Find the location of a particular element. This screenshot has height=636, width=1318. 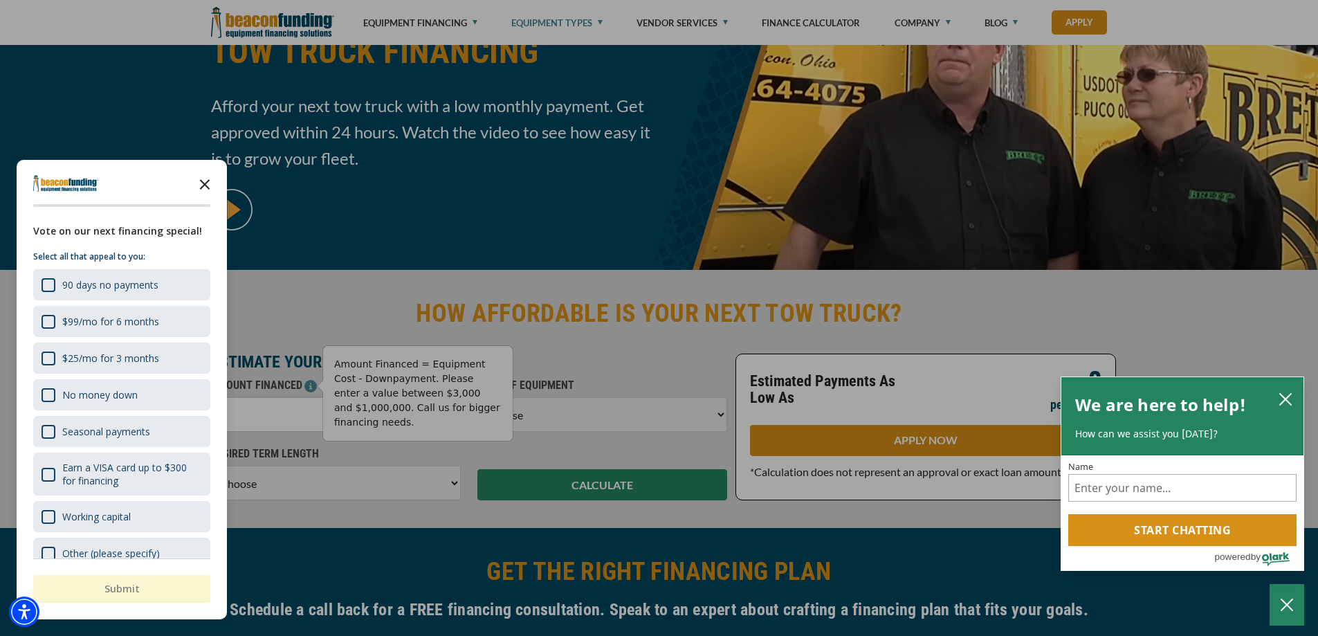

button: Submit is located at coordinates (122, 589).